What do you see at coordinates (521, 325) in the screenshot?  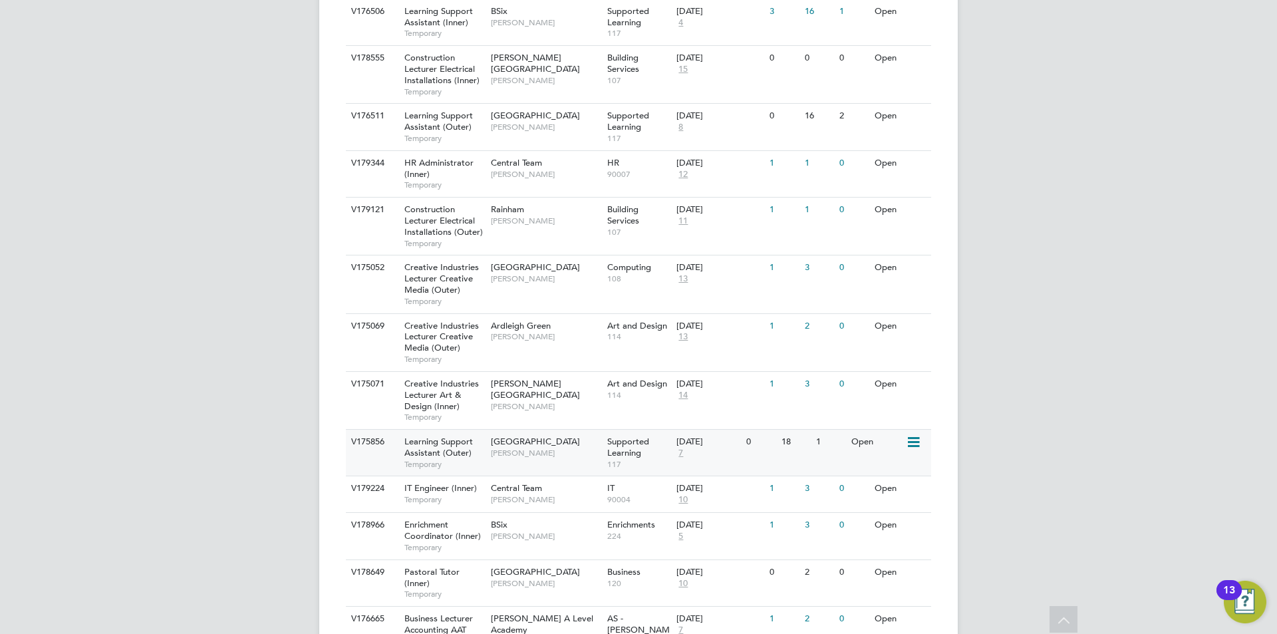 I see `span: Ardleigh Green` at bounding box center [521, 325].